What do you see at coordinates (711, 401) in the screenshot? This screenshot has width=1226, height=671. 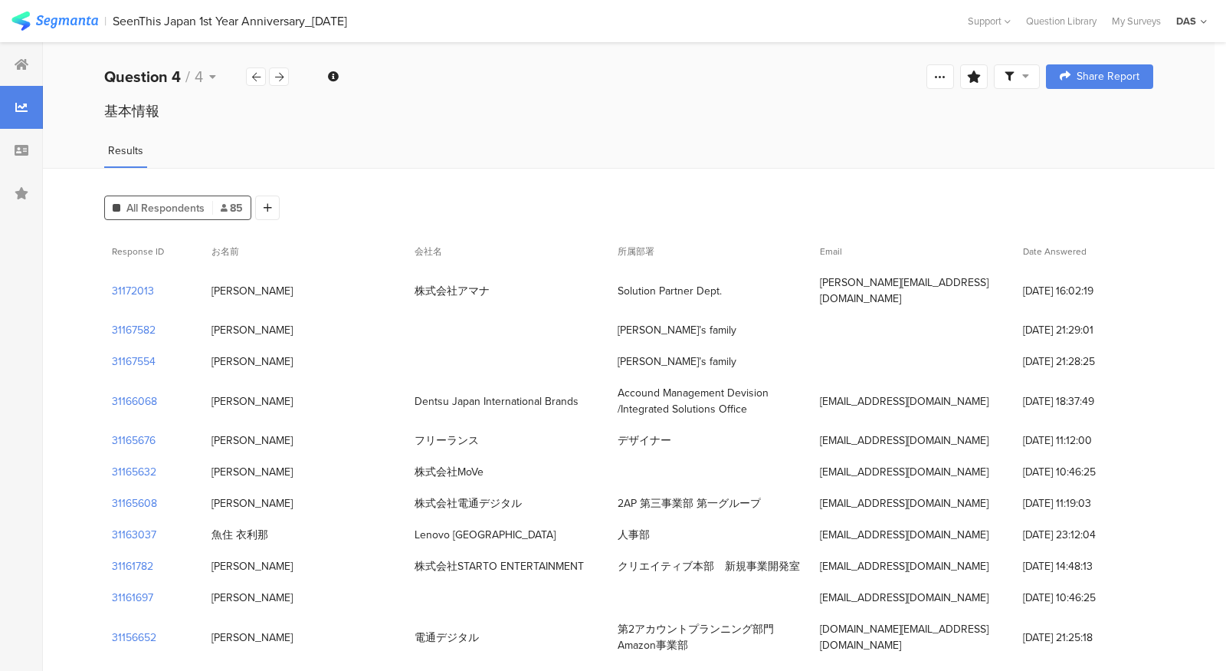 I see `div: Accound Management Devision /Integrated Solutions Office` at bounding box center [711, 401].